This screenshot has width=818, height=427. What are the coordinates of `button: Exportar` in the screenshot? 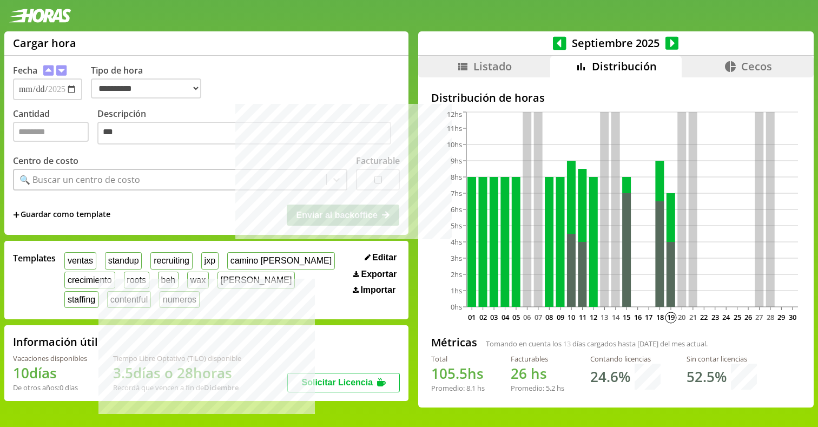 It's located at (375, 274).